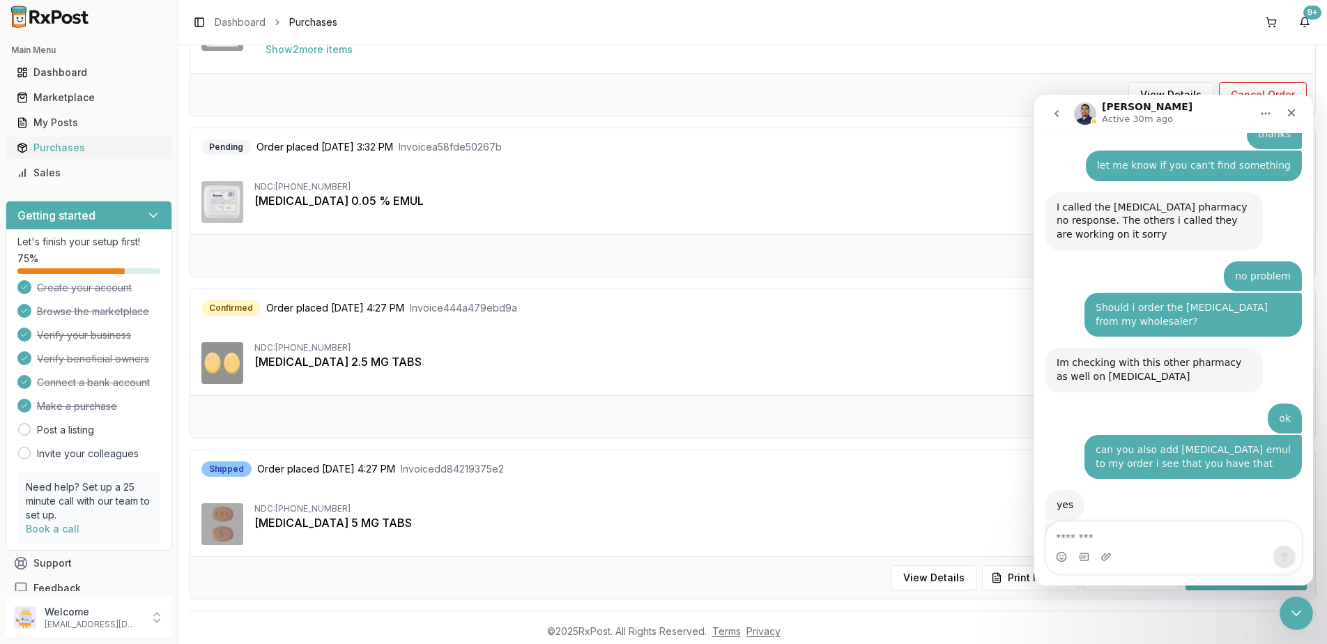 The width and height of the screenshot is (1327, 644). What do you see at coordinates (77, 406) in the screenshot?
I see `span: Make a purchase` at bounding box center [77, 406].